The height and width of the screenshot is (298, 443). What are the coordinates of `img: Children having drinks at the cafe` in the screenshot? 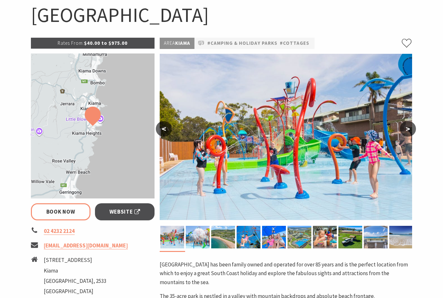 It's located at (325, 237).